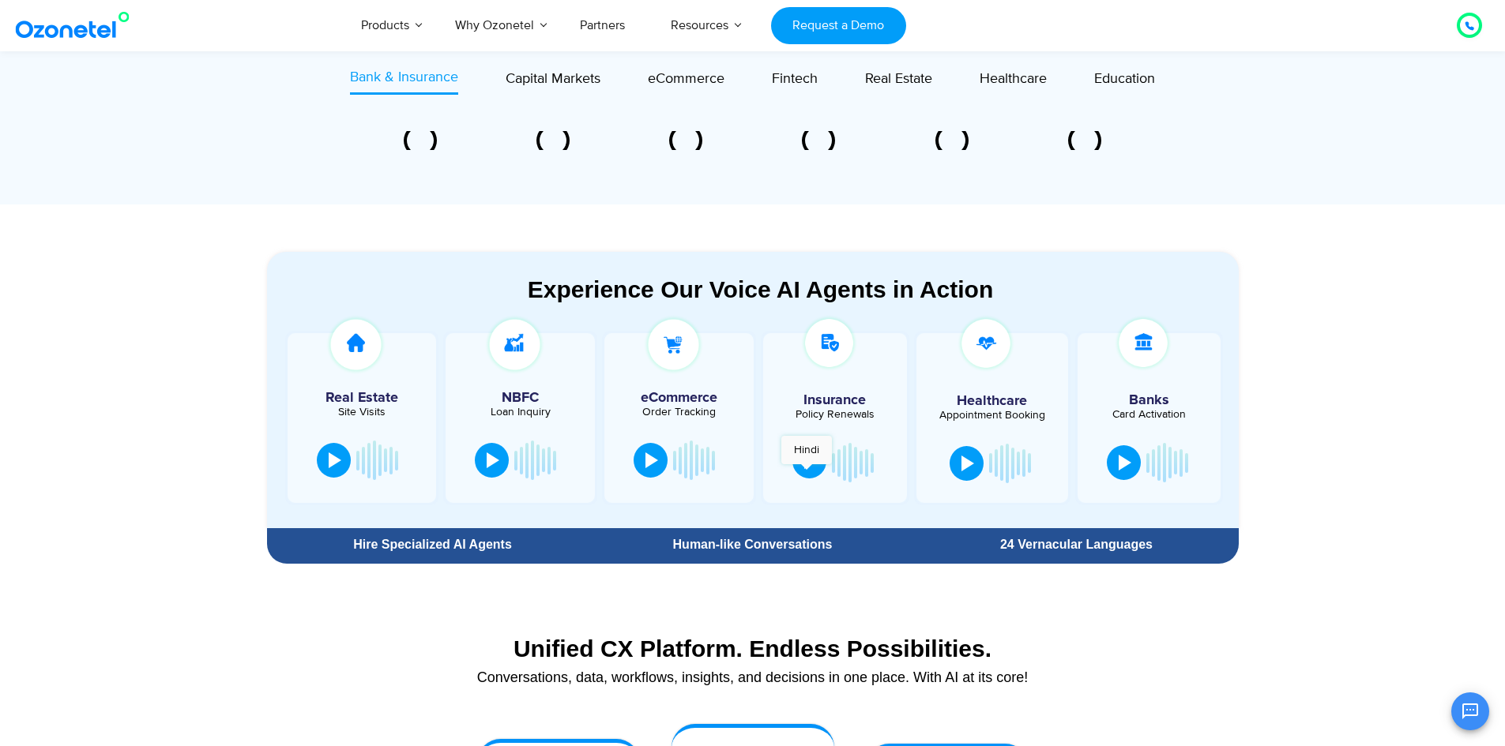 This screenshot has height=746, width=1505. I want to click on div: Card Activation, so click(1149, 415).